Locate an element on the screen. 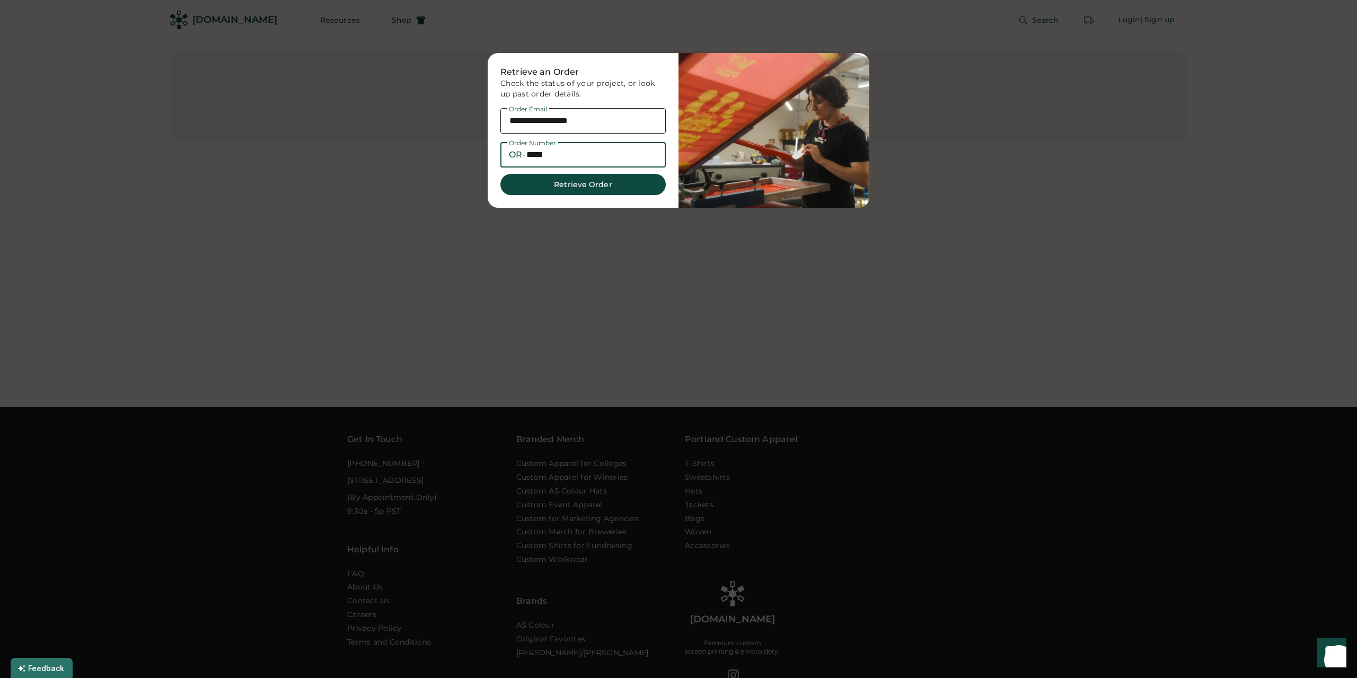 The height and width of the screenshot is (678, 1357). div: Check the status of your project, or look up past order details. is located at coordinates (583, 89).